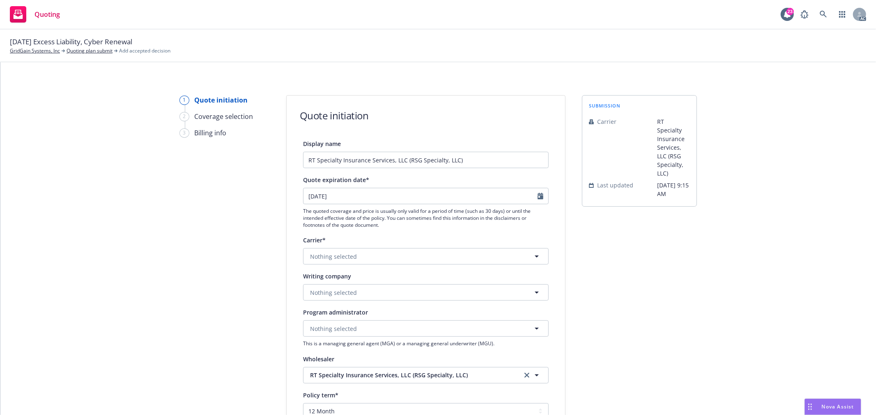 This screenshot has height=415, width=876. What do you see at coordinates (335, 312) in the screenshot?
I see `span: Program administrator` at bounding box center [335, 312].